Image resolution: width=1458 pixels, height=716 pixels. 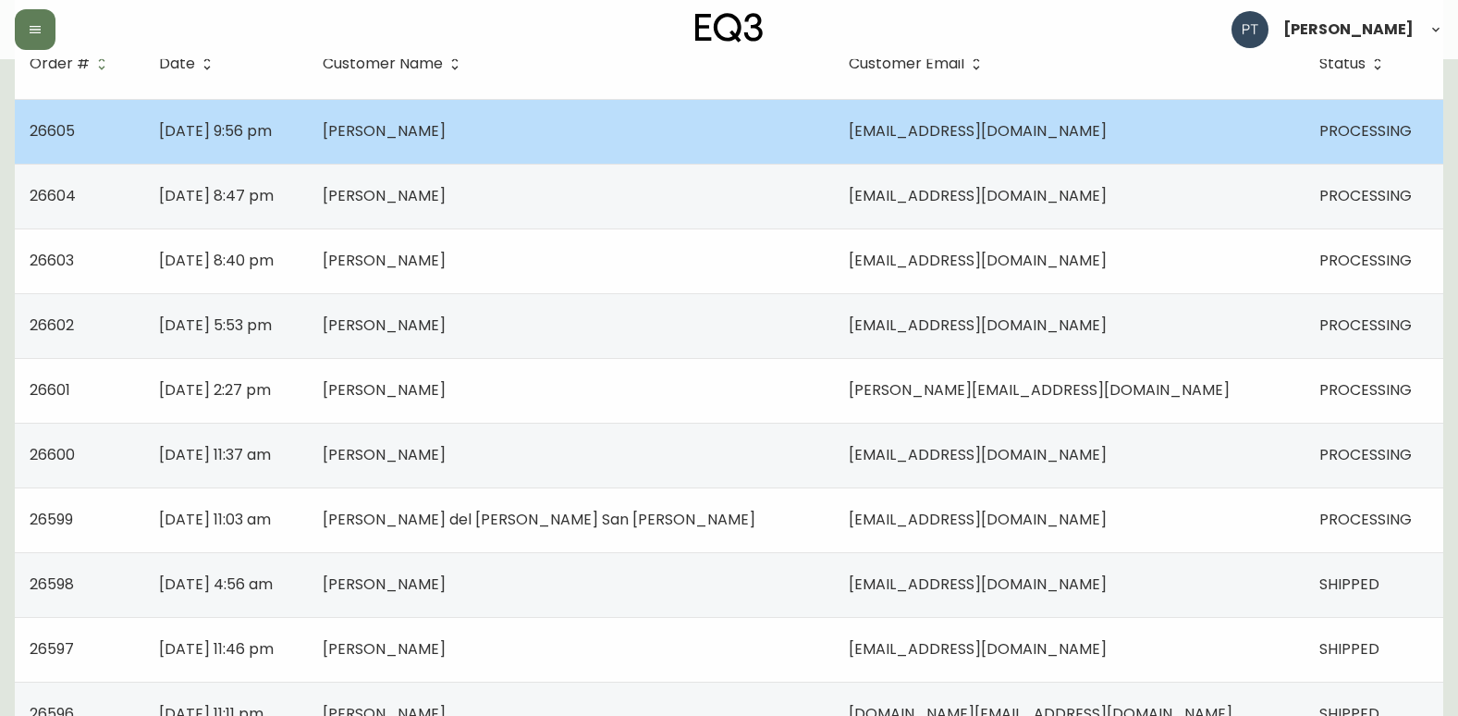 I want to click on img: logo, so click(x=729, y=28).